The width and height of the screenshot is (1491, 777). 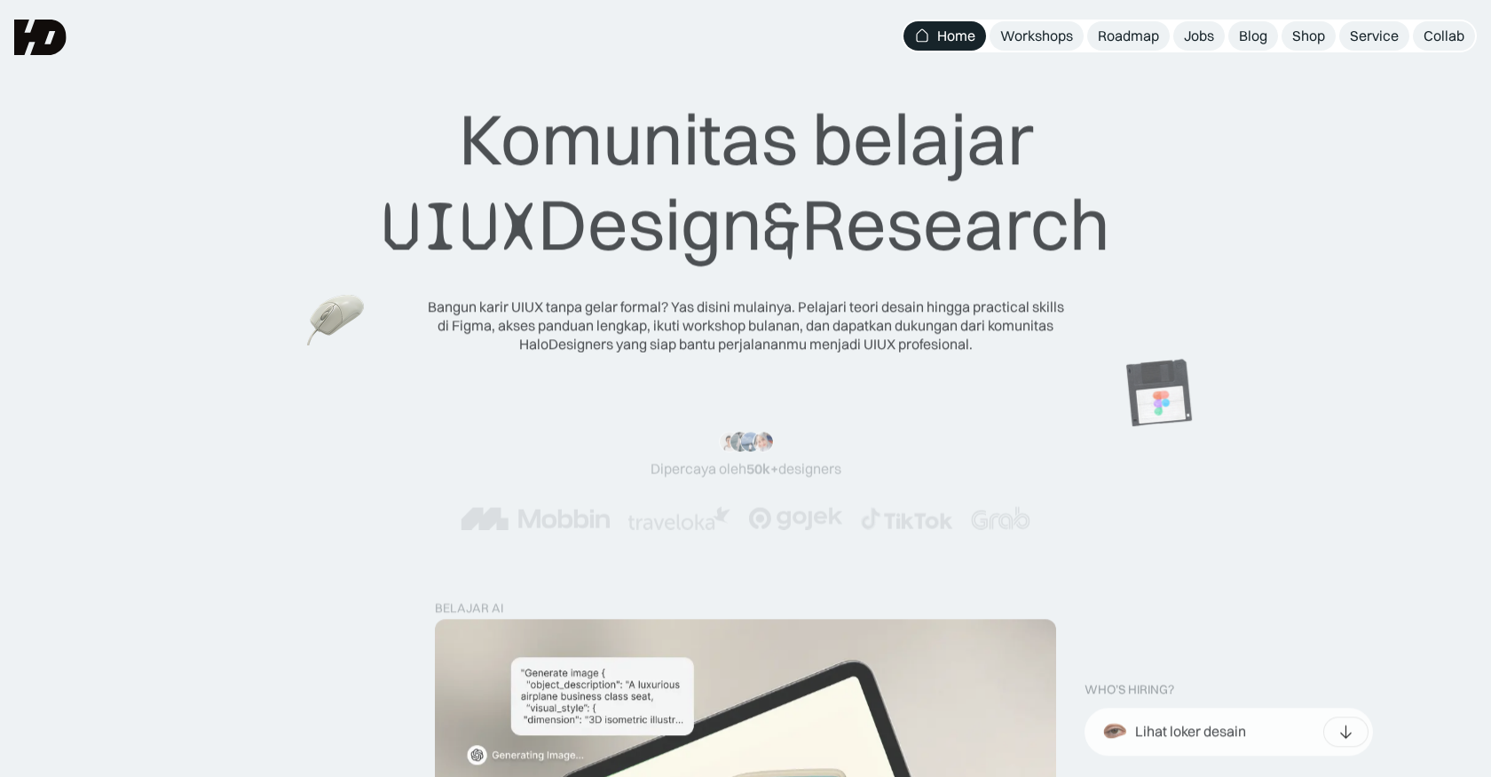 What do you see at coordinates (1308, 36) in the screenshot?
I see `a: Shop` at bounding box center [1308, 36].